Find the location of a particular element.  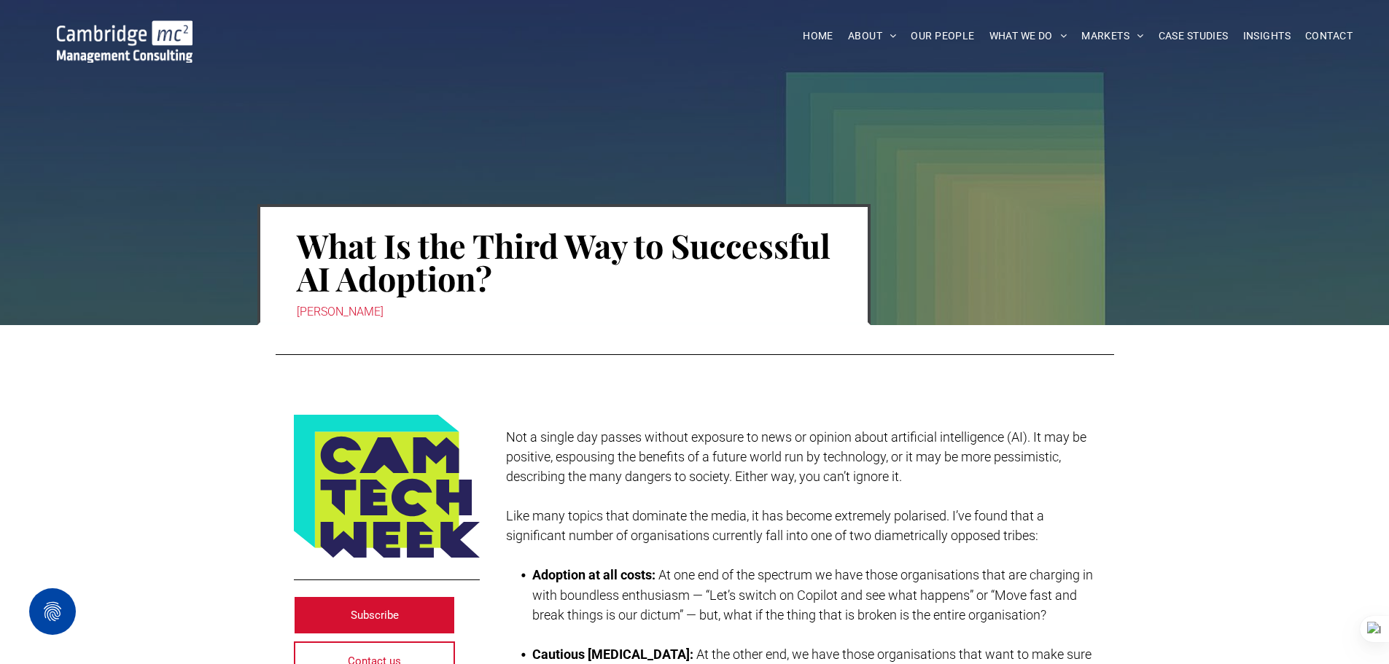

a: OUR PEOPLE is located at coordinates (942, 36).